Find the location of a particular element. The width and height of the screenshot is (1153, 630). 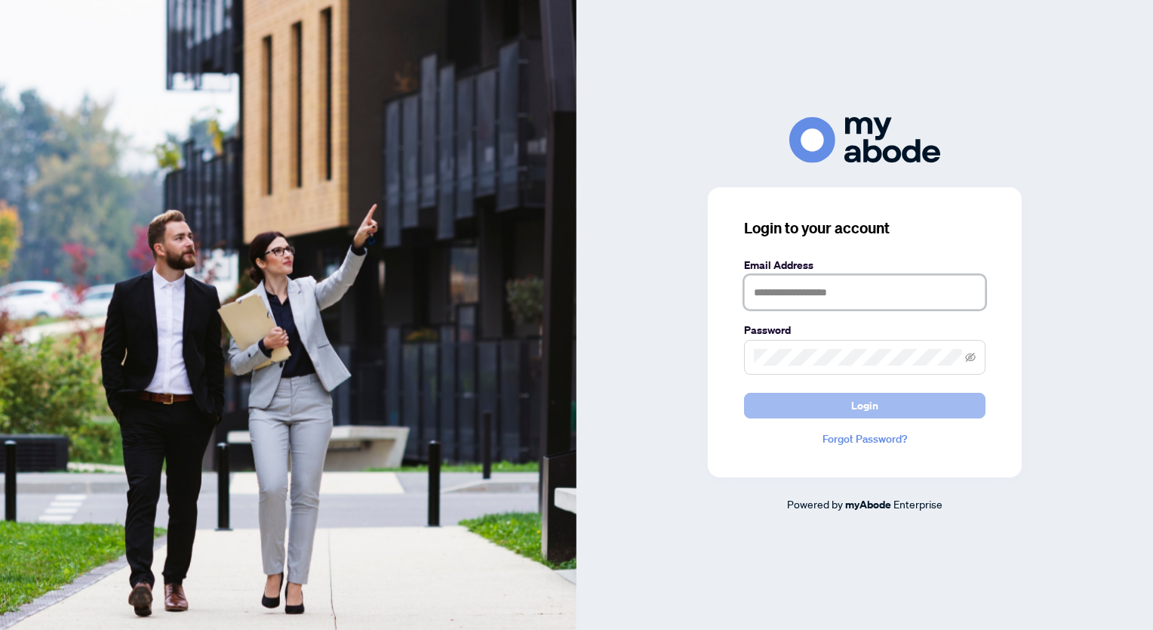

label: Email Address is located at coordinates (865, 265).